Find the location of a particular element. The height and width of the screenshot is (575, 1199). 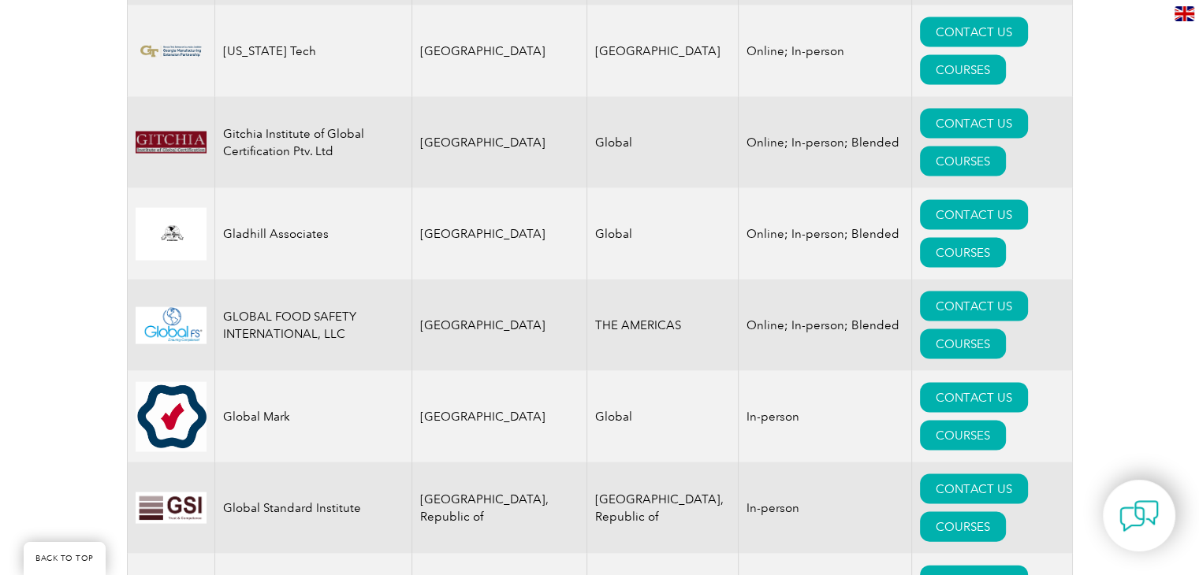

img: 6c340fde-d376-eb11-a812-002248145cb7-logo.jpg is located at coordinates (171, 325).